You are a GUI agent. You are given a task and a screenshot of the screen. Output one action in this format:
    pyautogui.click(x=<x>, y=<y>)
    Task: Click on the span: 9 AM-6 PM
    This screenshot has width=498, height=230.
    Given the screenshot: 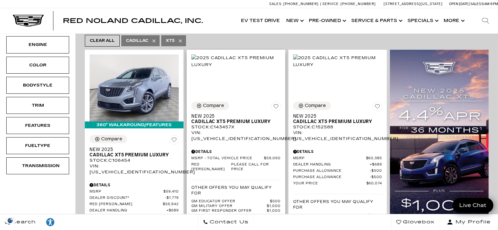 What is the action you would take?
    pyautogui.click(x=490, y=4)
    